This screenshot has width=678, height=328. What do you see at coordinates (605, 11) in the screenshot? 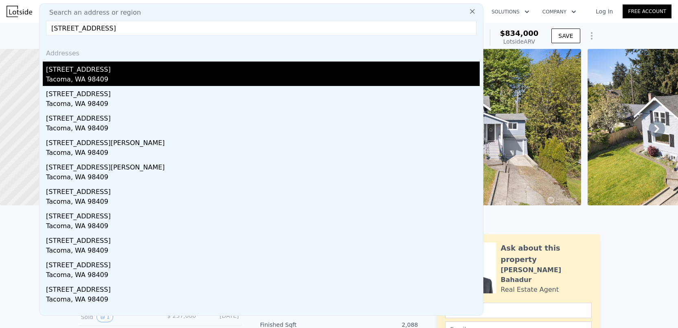
I see `a: Log In` at bounding box center [605, 11].